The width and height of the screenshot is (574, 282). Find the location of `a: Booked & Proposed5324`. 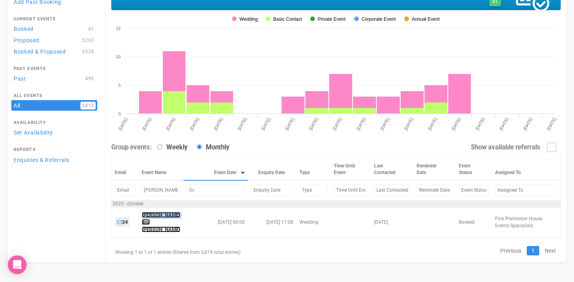

a: Booked & Proposed5324 is located at coordinates (54, 51).